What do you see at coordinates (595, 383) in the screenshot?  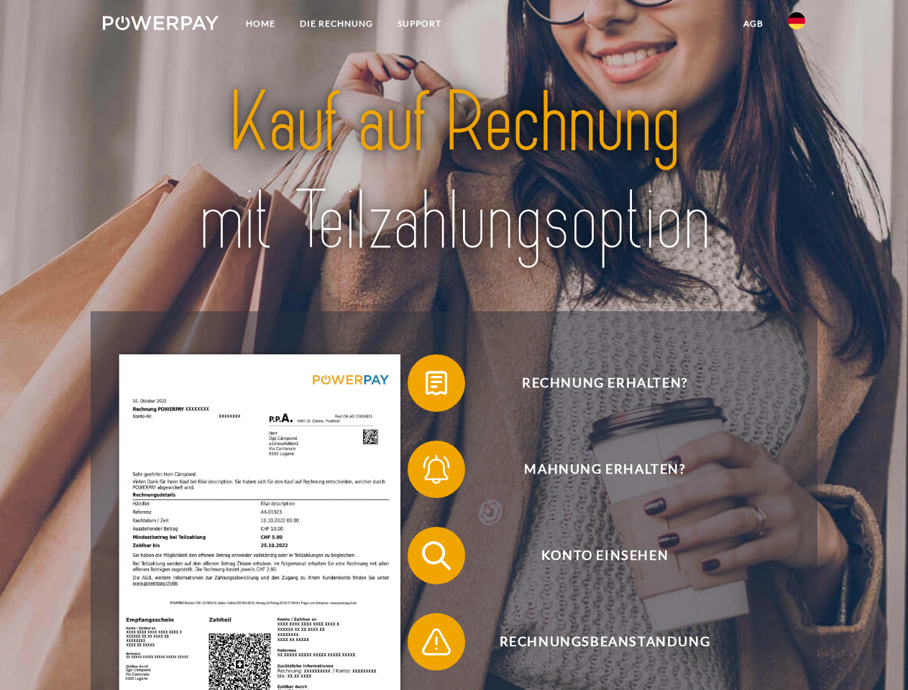 I see `button: Rechnung erhalten?` at bounding box center [595, 383].